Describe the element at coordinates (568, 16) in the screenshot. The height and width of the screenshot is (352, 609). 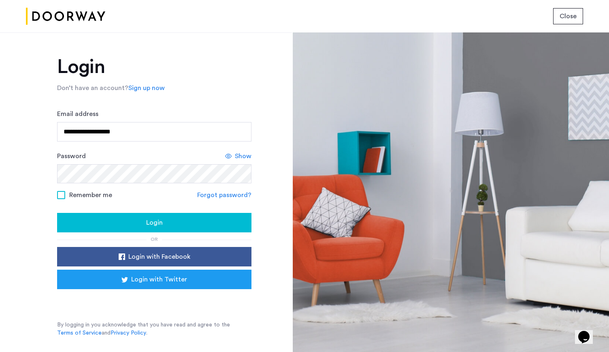
I see `span: Close` at that location.